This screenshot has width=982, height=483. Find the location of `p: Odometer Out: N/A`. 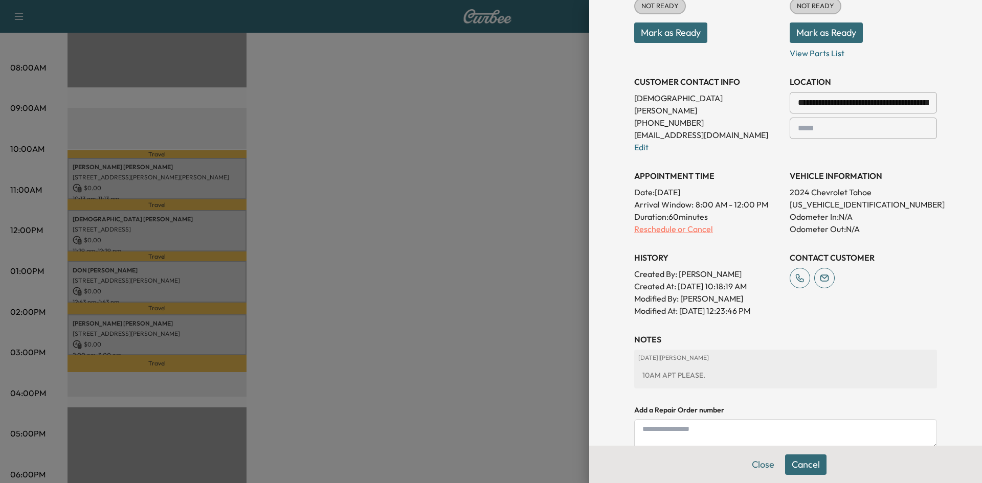

p: Odometer Out: N/A is located at coordinates (863, 229).